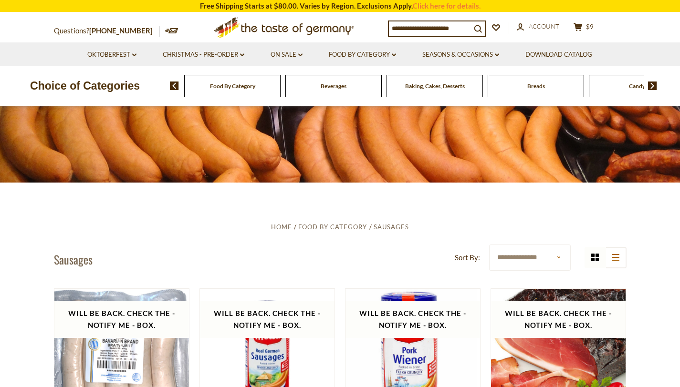  What do you see at coordinates (281, 227) in the screenshot?
I see `span: Home` at bounding box center [281, 227].